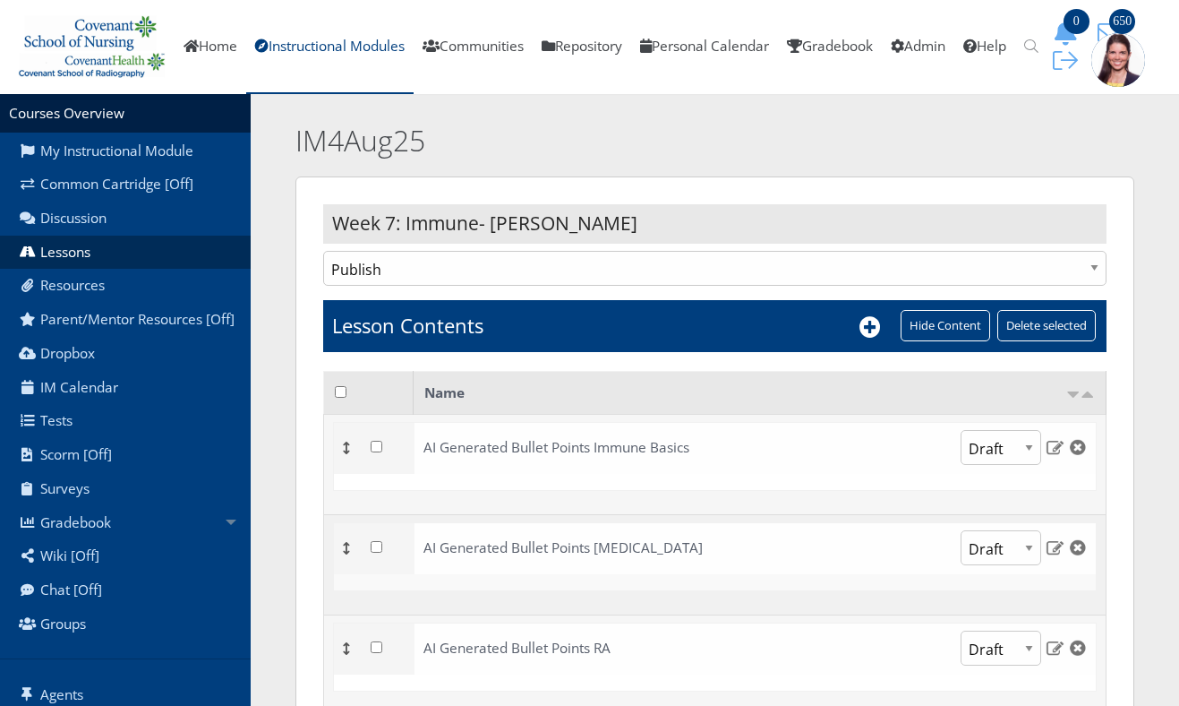  Describe the element at coordinates (1118, 60) in the screenshot. I see `img: 1943_125_125.jpg` at that location.